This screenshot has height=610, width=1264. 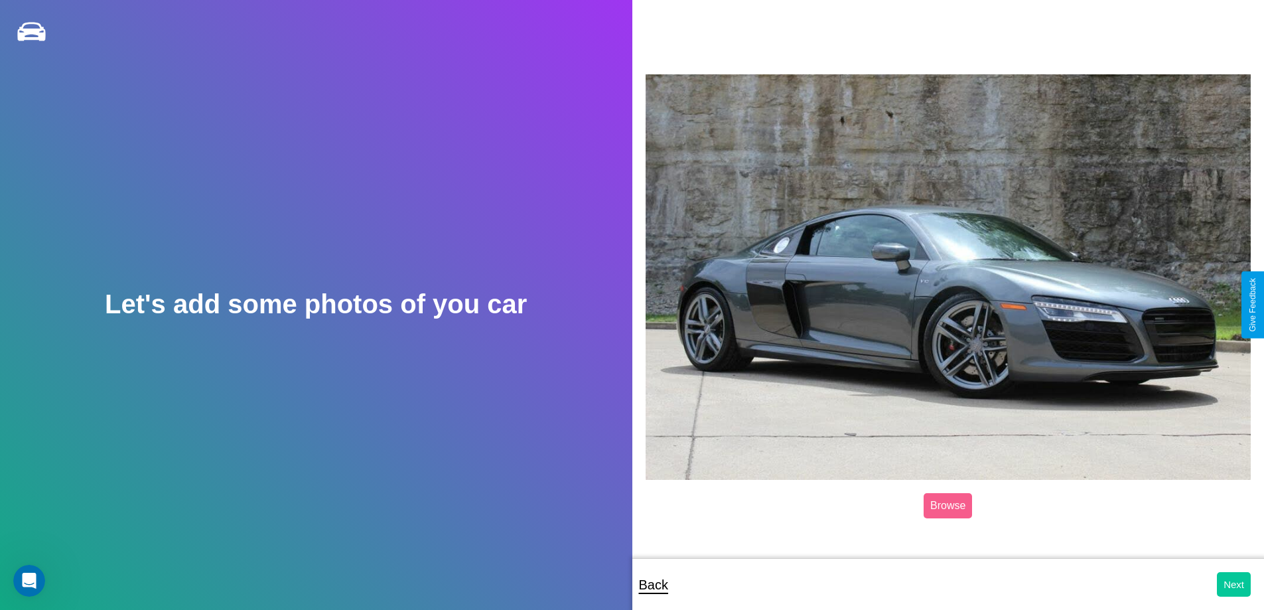 I want to click on label: Browse, so click(x=947, y=505).